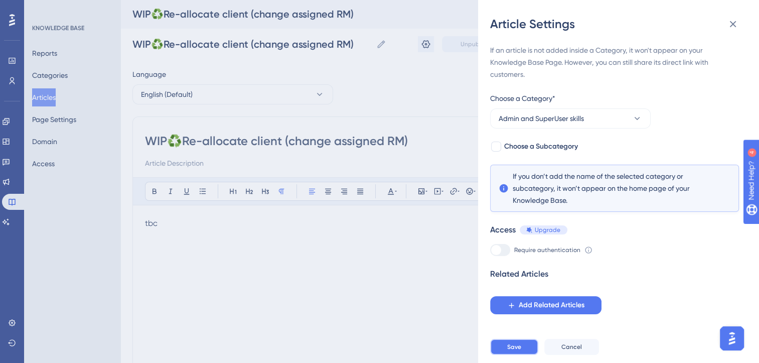  I want to click on span: Save, so click(514, 347).